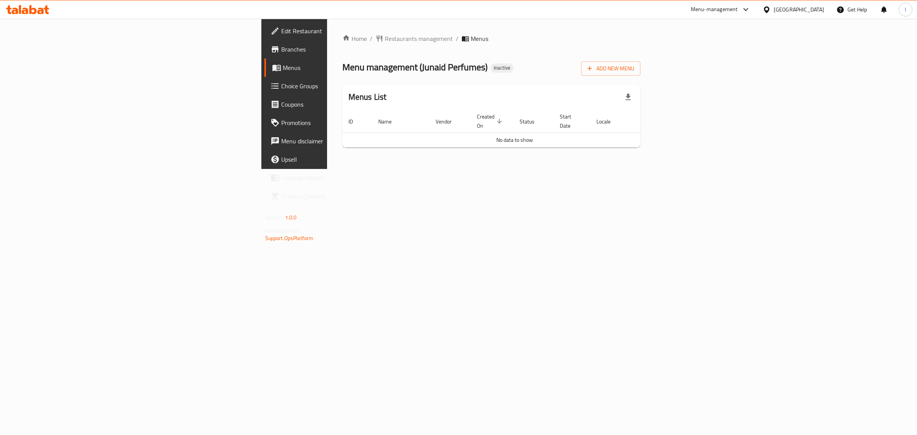  What do you see at coordinates (570, 121) in the screenshot?
I see `span: Start Date` at bounding box center [570, 121].